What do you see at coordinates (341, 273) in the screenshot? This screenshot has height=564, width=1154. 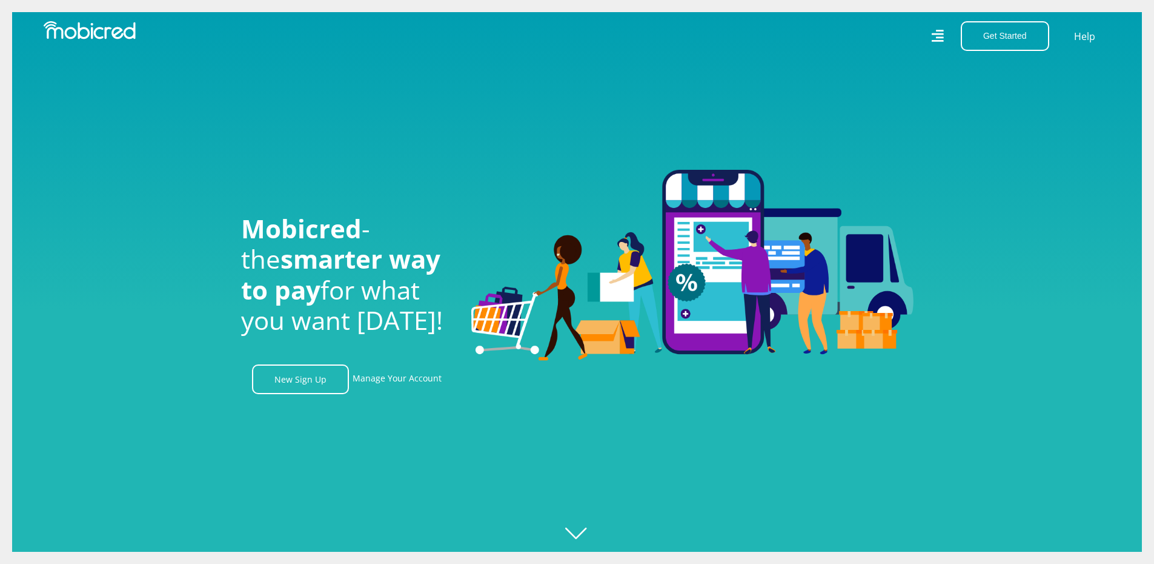 I see `span: smarter way to pay` at bounding box center [341, 273].